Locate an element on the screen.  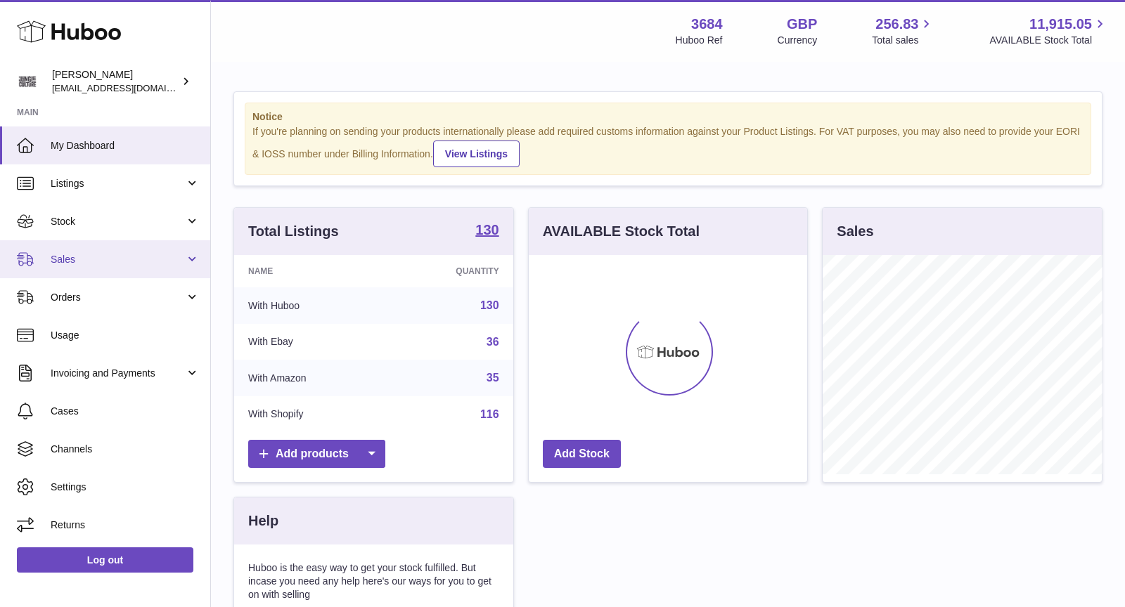
a: 35 is located at coordinates (493, 378).